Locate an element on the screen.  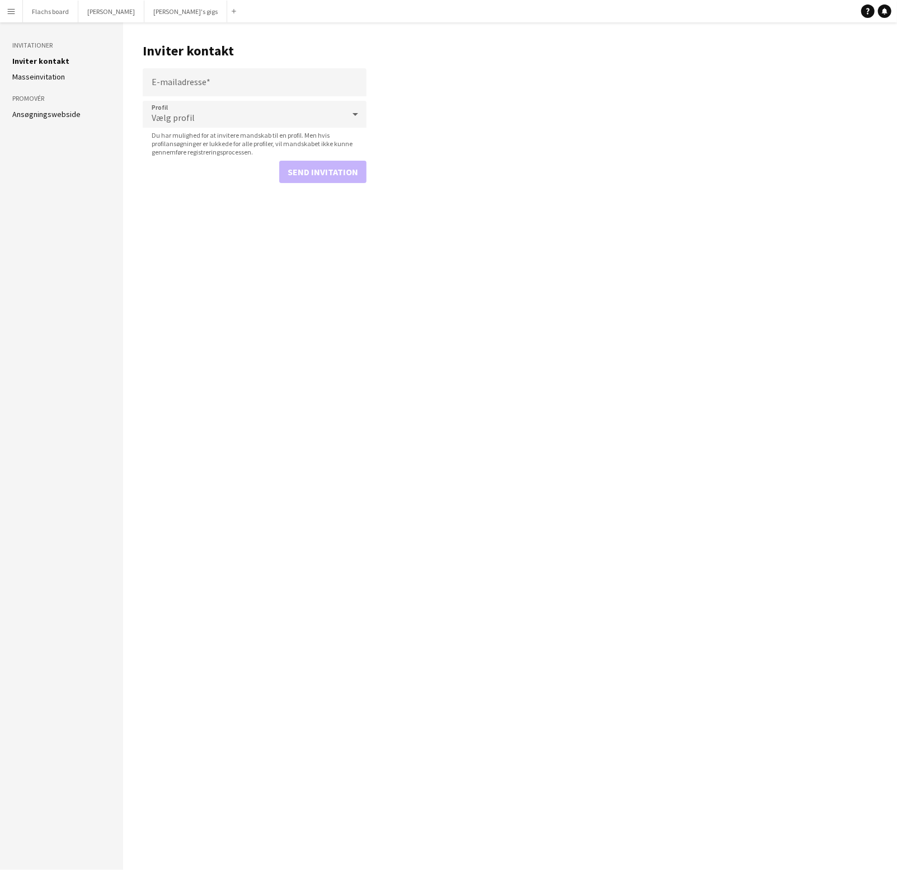
h1: Inviter kontakt is located at coordinates (255, 51).